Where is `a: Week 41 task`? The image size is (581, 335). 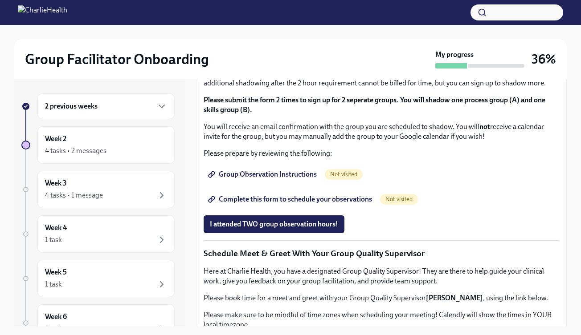 a: Week 41 task is located at coordinates (98, 234).